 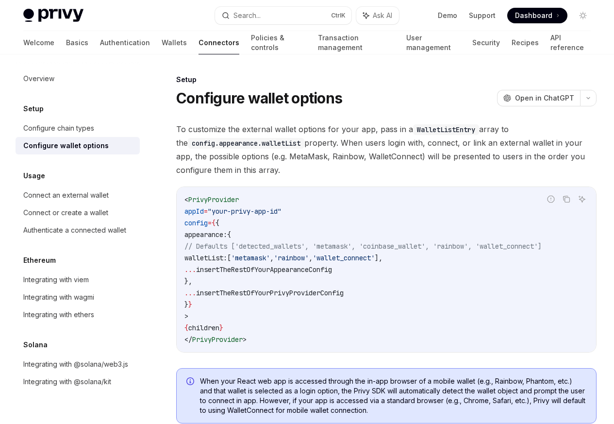 What do you see at coordinates (279, 43) in the screenshot?
I see `a: Policies & controls` at bounding box center [279, 43].